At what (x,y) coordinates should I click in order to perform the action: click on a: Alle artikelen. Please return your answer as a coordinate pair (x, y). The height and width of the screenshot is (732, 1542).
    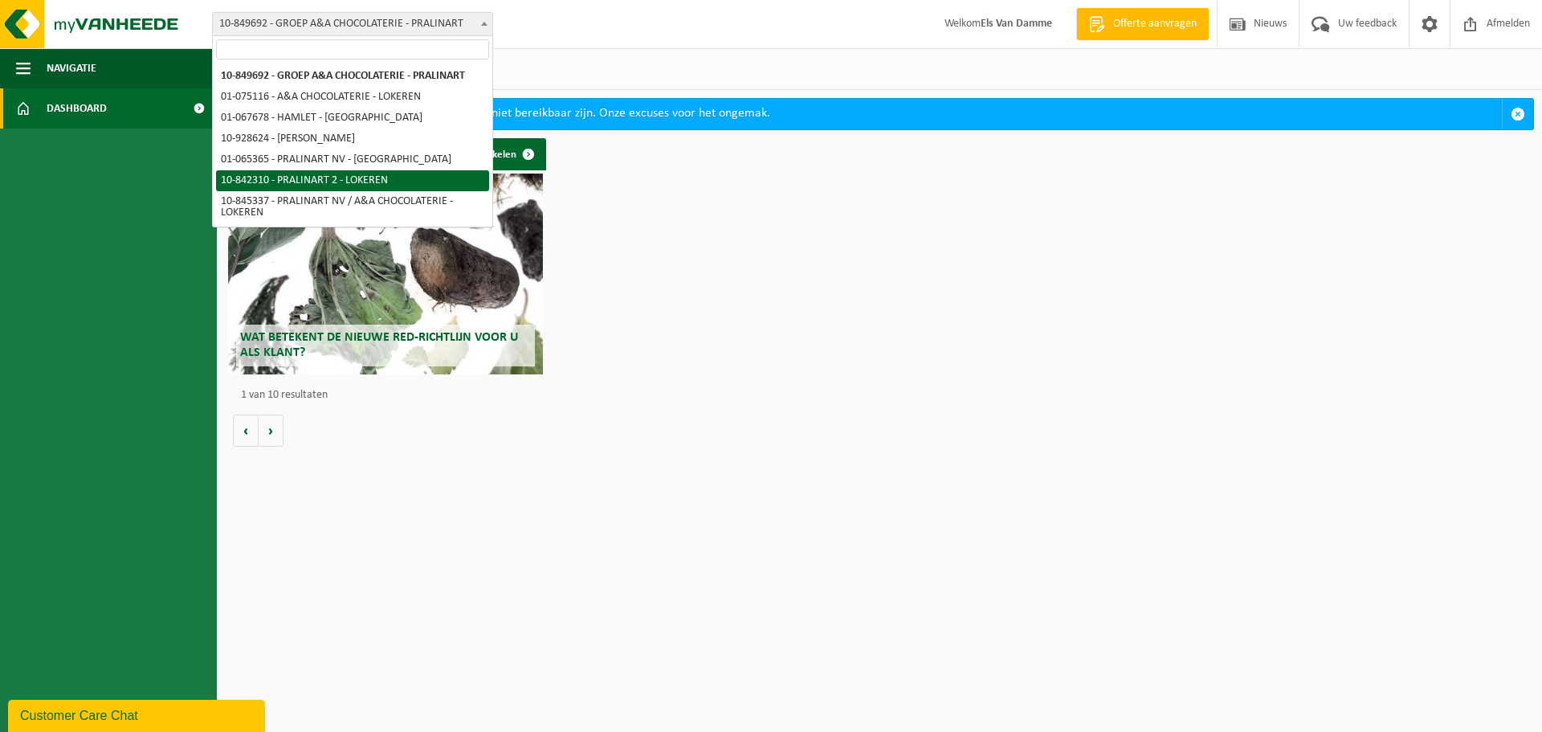
    Looking at the image, I should click on (495, 154).